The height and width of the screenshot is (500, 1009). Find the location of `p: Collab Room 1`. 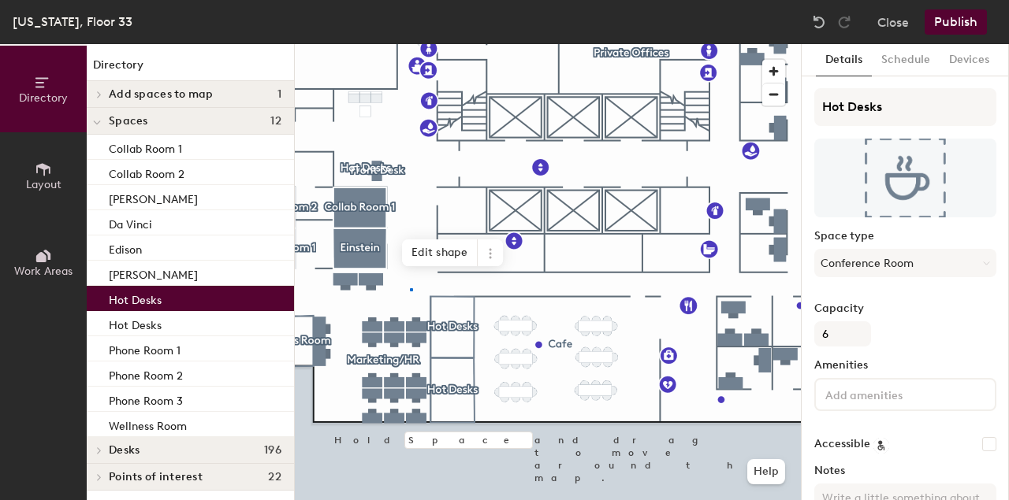

p: Collab Room 1 is located at coordinates (145, 147).